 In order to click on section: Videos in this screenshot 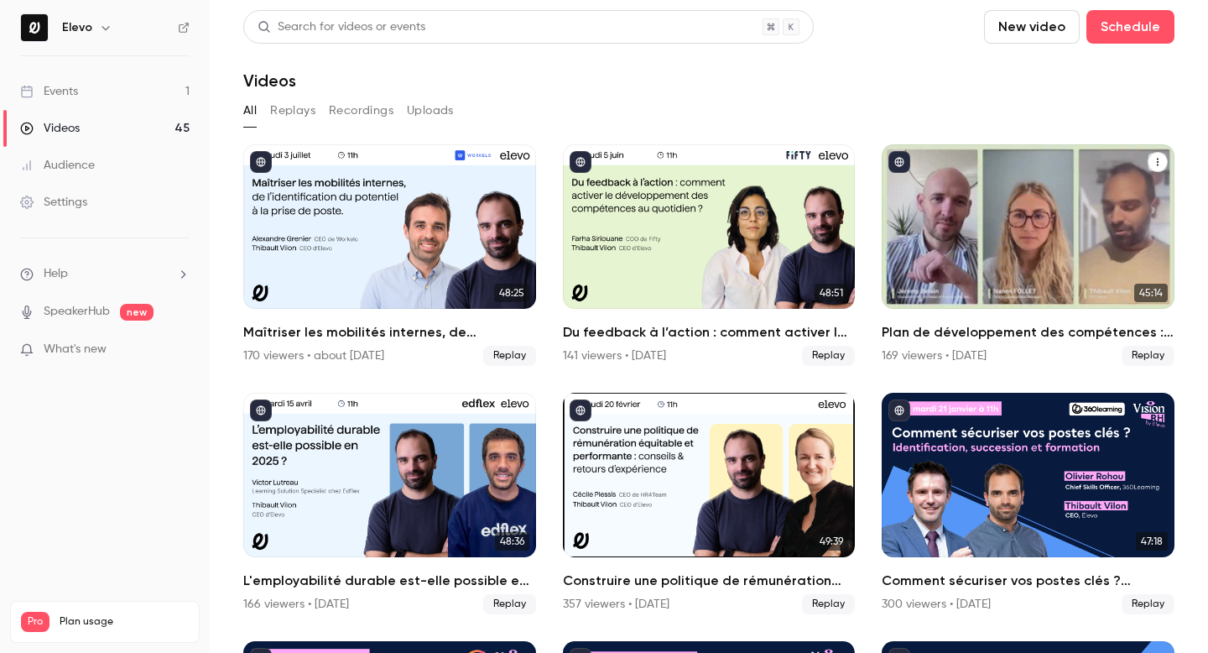, I will do `click(709, 326)`.